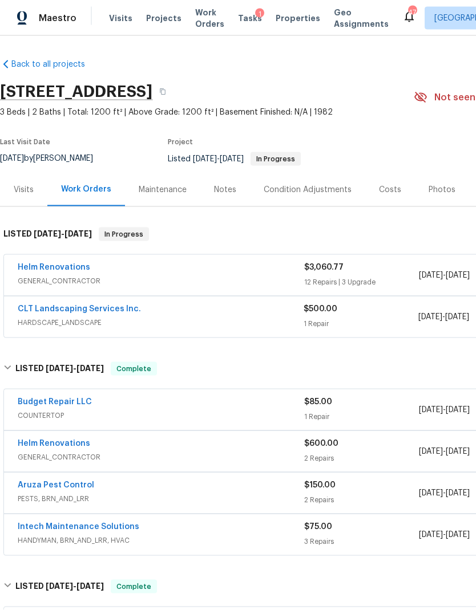  Describe the element at coordinates (180, 142) in the screenshot. I see `span: Project` at that location.